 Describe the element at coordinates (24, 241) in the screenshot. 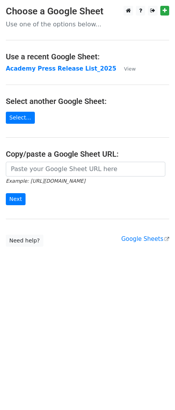

I see `a: Need help?` at that location.